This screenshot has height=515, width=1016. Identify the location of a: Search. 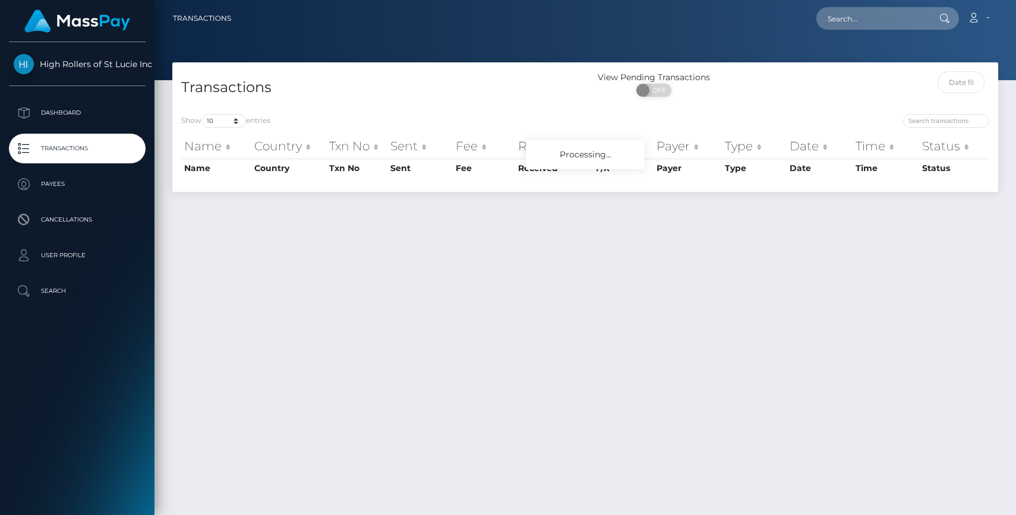
(77, 291).